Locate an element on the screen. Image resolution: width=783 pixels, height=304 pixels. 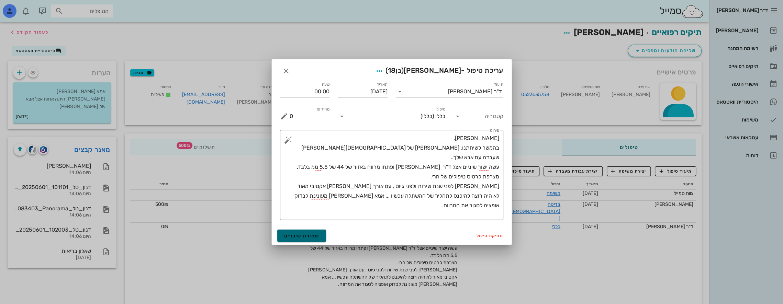
label: מחיר ₪ is located at coordinates (323, 109).